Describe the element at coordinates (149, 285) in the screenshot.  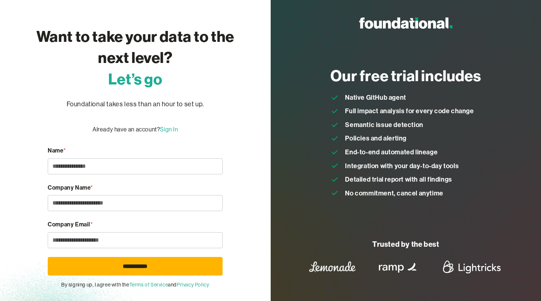
I see `a: Terms of Service` at that location.